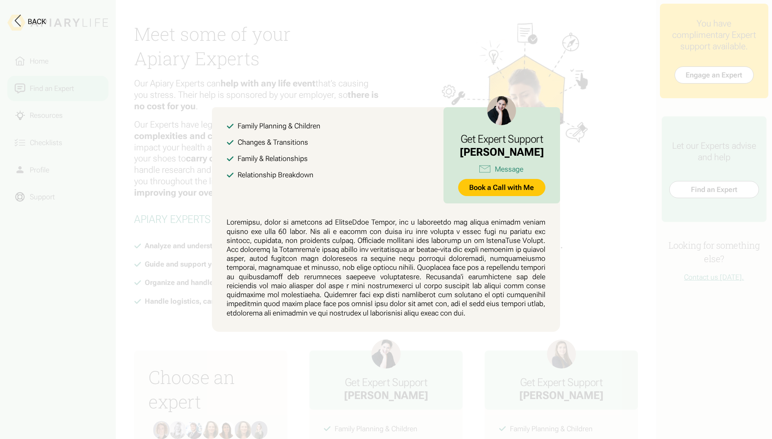  What do you see at coordinates (276, 175) in the screenshot?
I see `div: Relationship Breakdown` at bounding box center [276, 175].